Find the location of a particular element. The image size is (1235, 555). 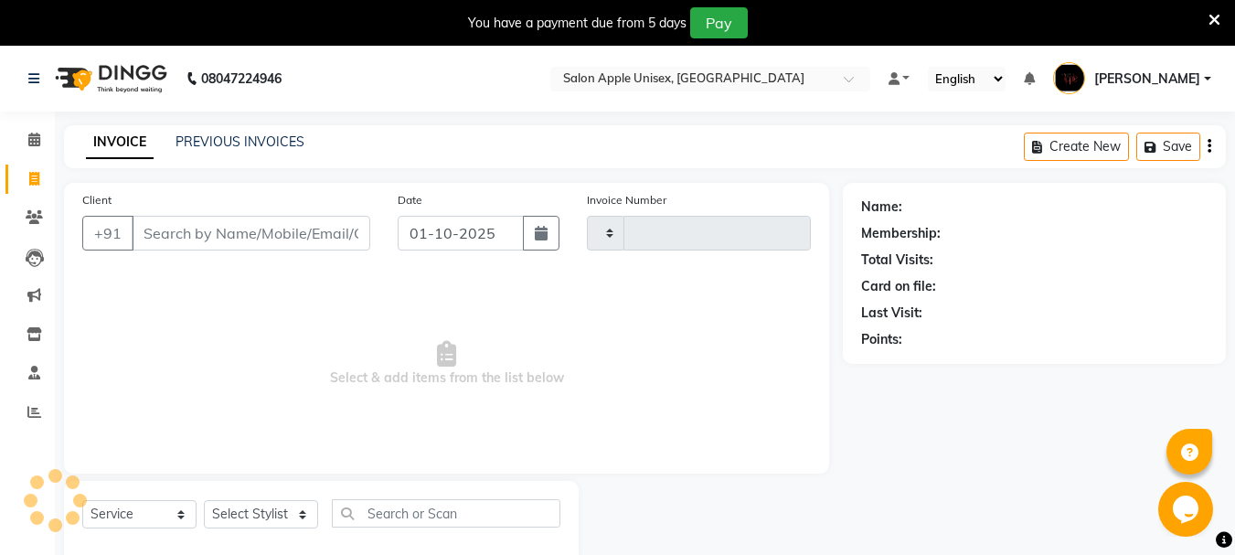

label: Date is located at coordinates (409, 200).